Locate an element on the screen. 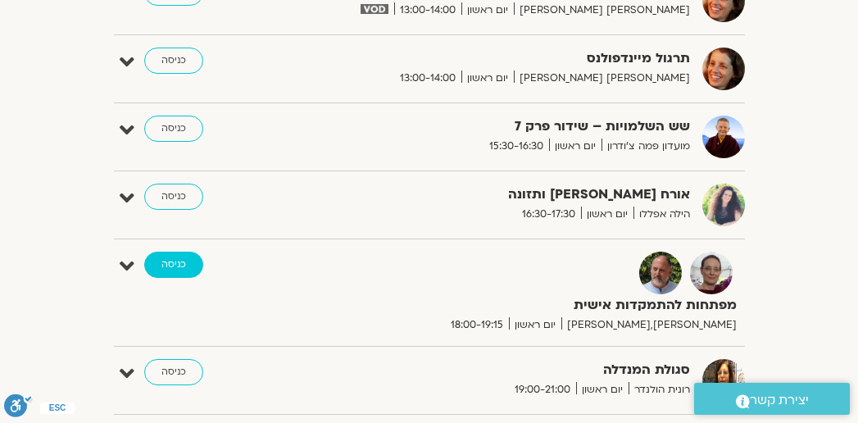 This screenshot has width=858, height=423. span: 16:30-17:30 is located at coordinates (549, 214).